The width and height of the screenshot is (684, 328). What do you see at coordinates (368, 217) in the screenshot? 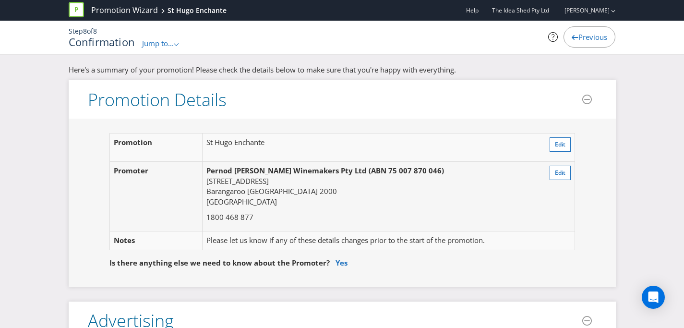
I see `p: 1800 468 877` at bounding box center [368, 217].